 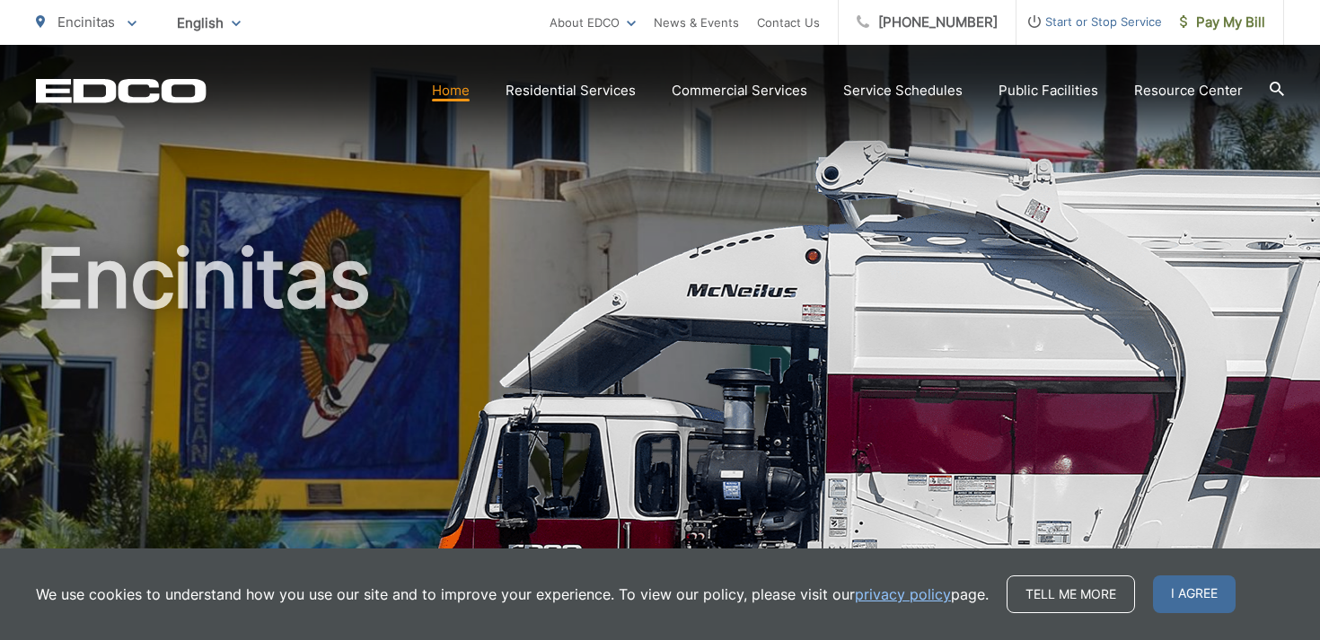 I want to click on a: Commercial Services, so click(x=739, y=91).